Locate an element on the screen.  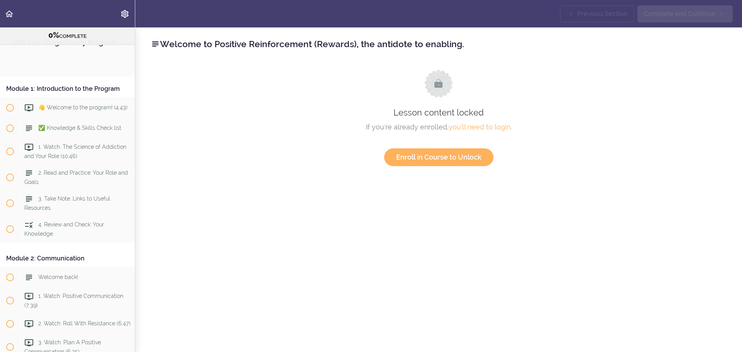
span: Previous Section is located at coordinates (603, 14).